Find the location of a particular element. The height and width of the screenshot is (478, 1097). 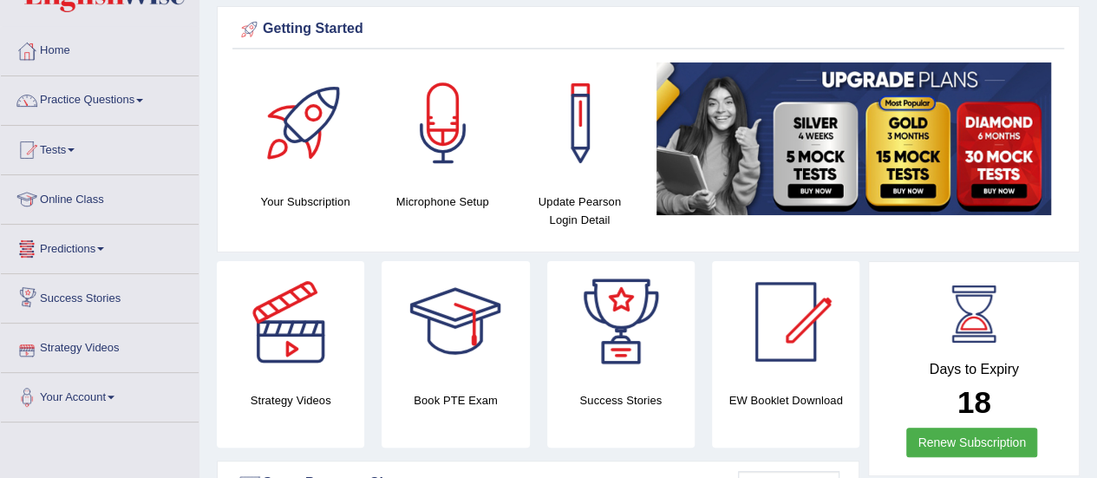

a: Online Class is located at coordinates (100, 197).